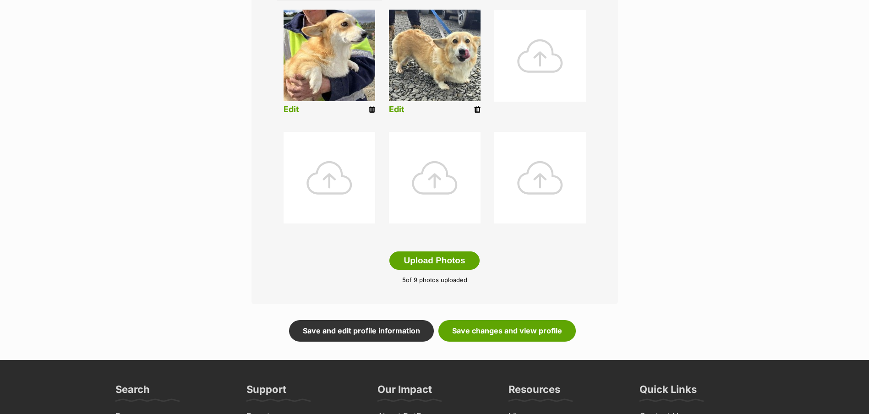 The image size is (869, 414). What do you see at coordinates (435, 280) in the screenshot?
I see `p: of 9 photos uploaded` at bounding box center [435, 280].